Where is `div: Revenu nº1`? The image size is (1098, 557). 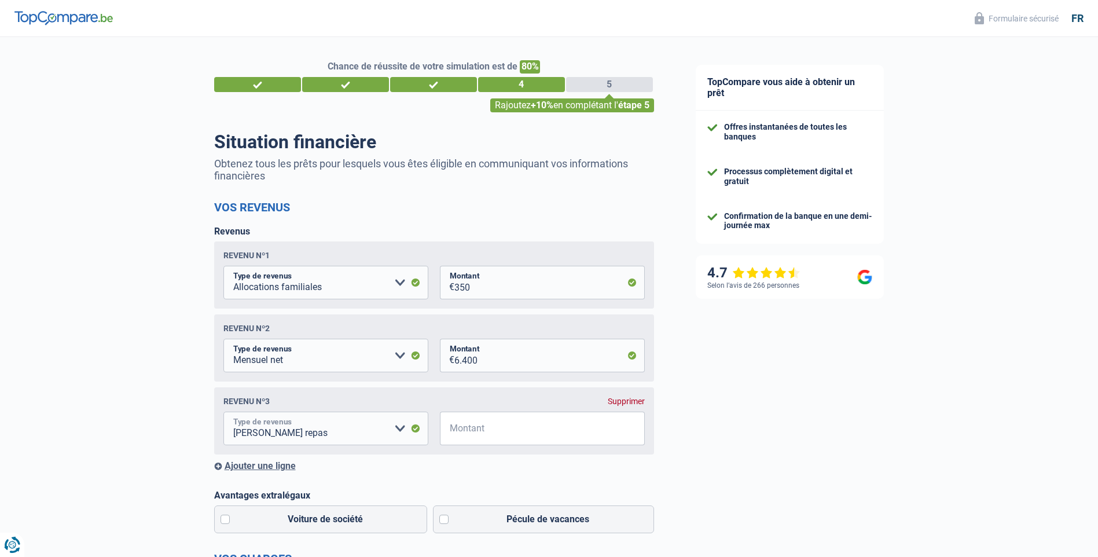 div: Revenu nº1 is located at coordinates (247, 255).